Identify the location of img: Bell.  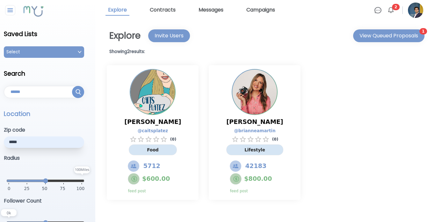
(391, 10).